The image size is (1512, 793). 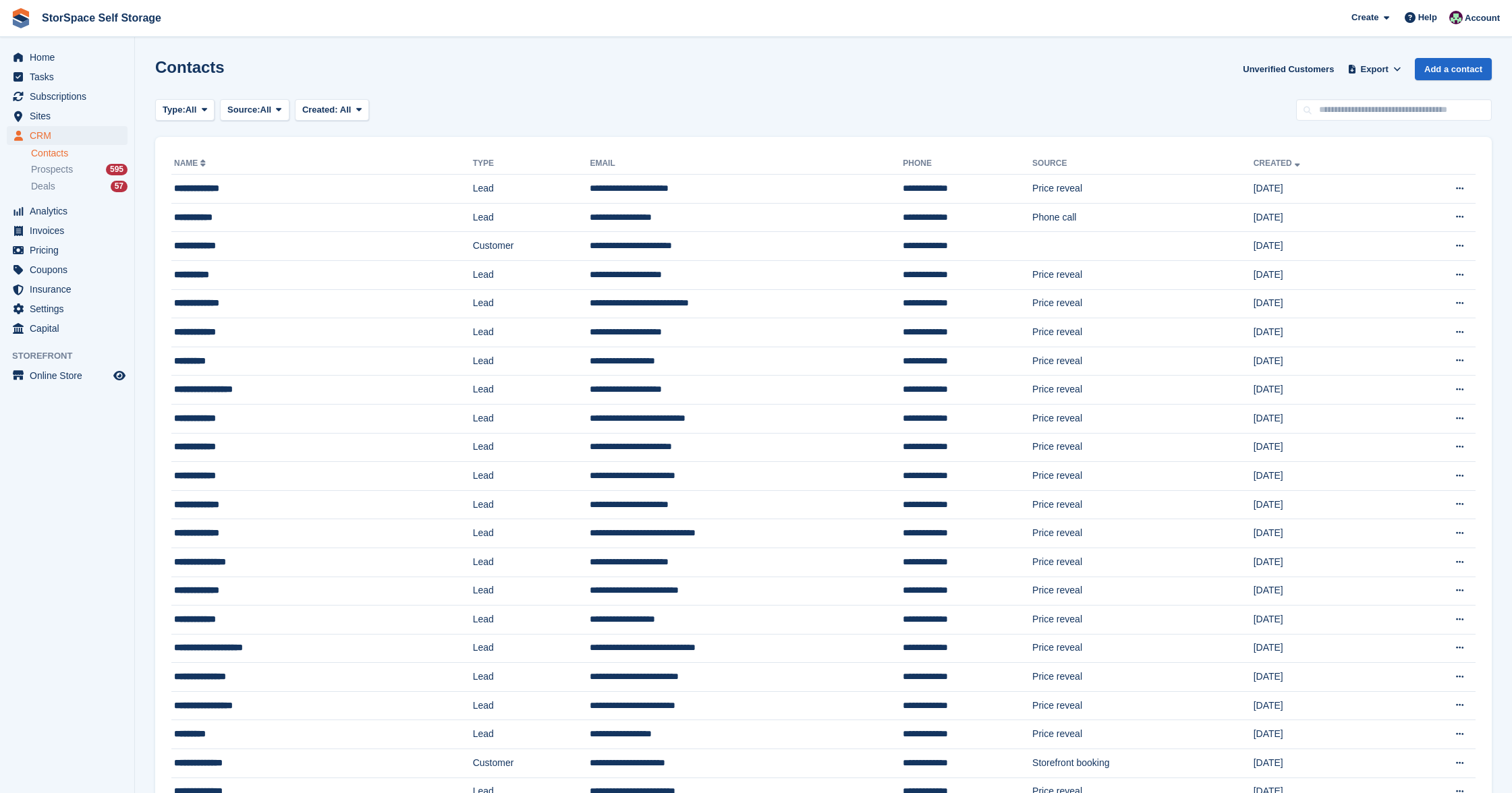 I want to click on span: Prospects, so click(x=52, y=169).